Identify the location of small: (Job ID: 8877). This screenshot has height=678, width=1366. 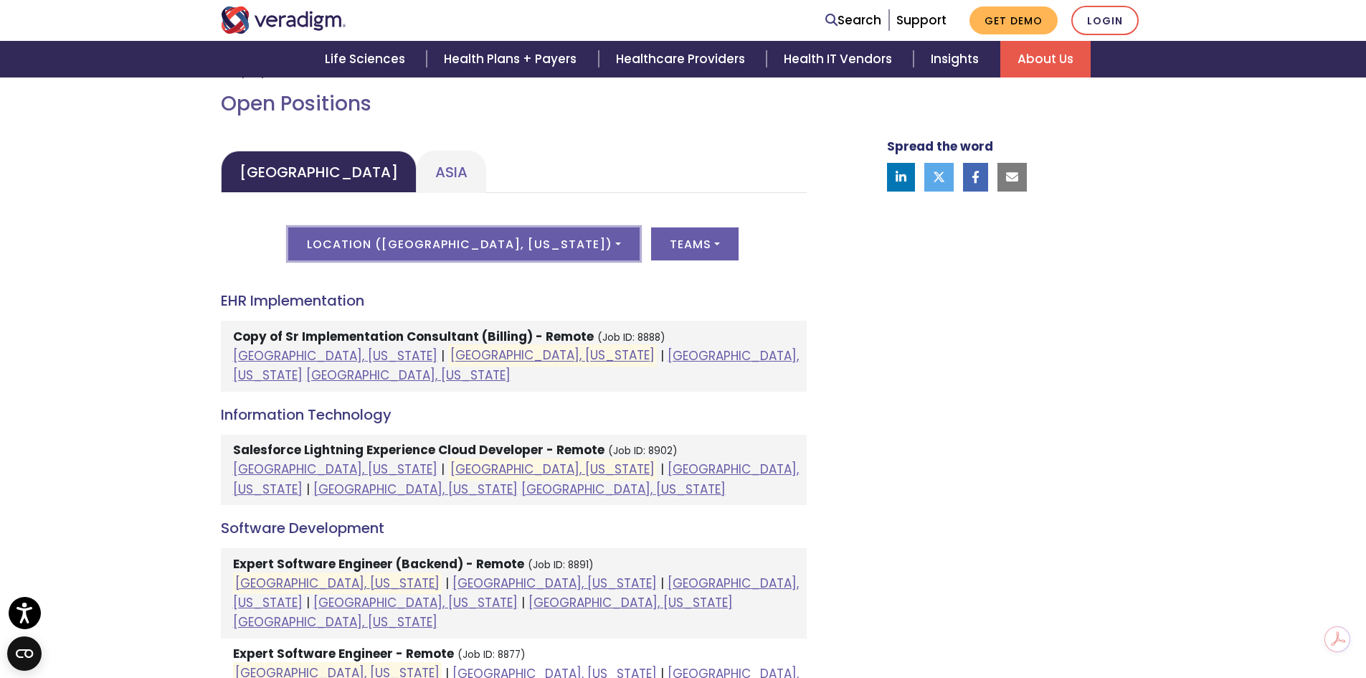
(491, 654).